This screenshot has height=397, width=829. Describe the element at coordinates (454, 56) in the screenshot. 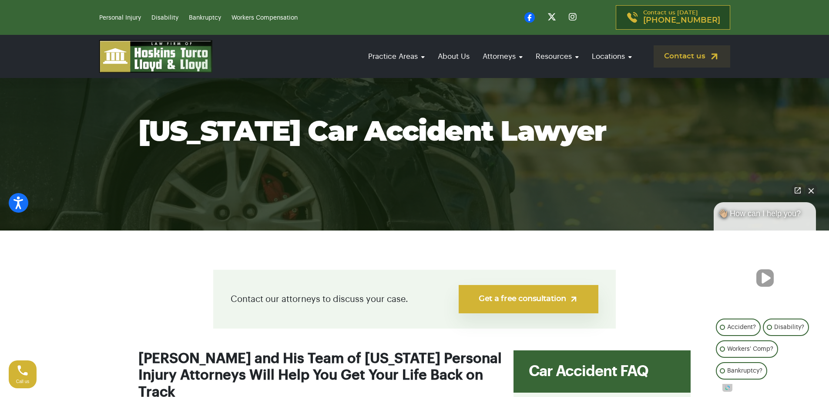

I see `a: About Us` at that location.